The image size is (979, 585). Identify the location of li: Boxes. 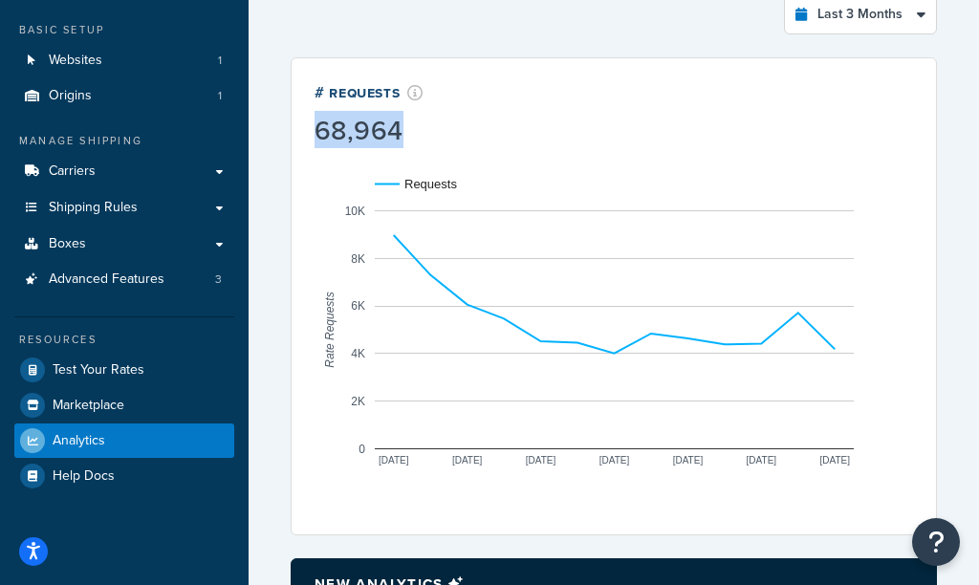
(124, 244).